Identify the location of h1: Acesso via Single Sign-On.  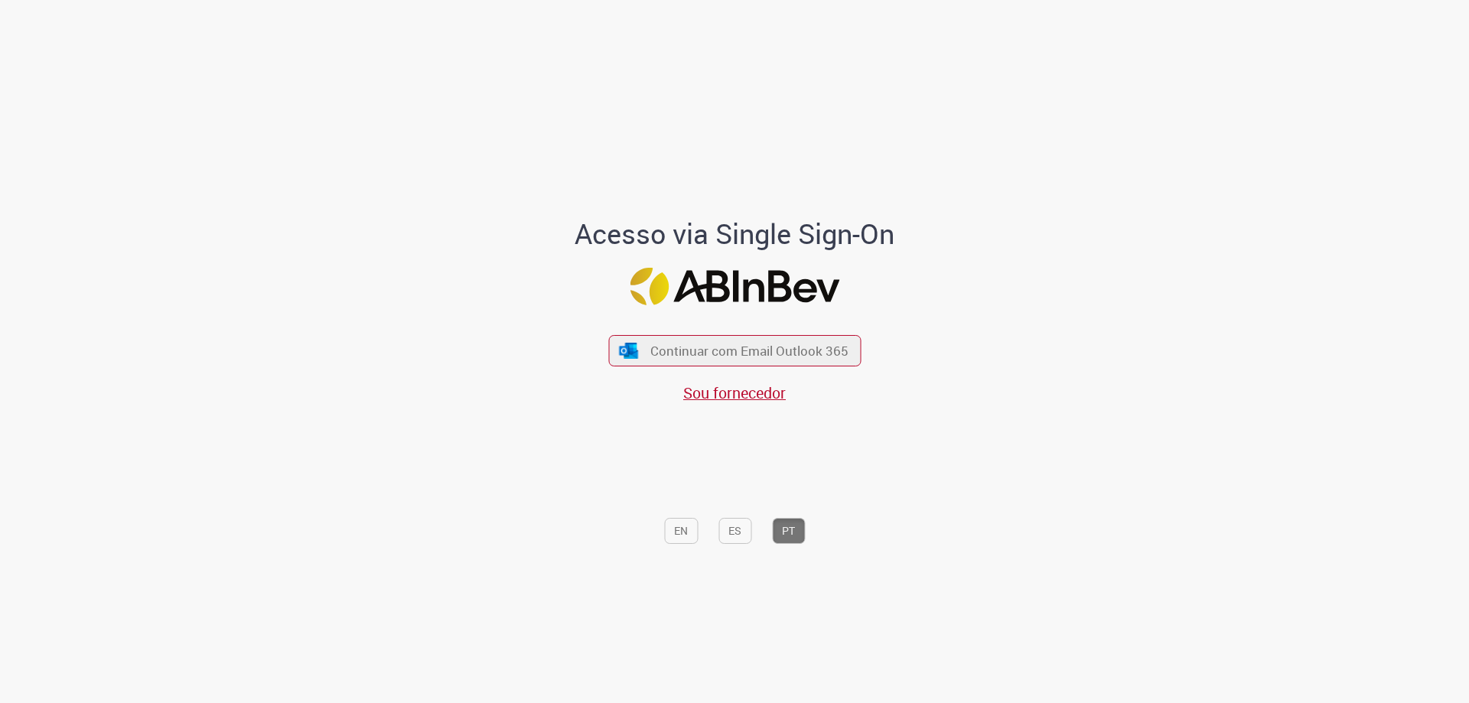
(734, 234).